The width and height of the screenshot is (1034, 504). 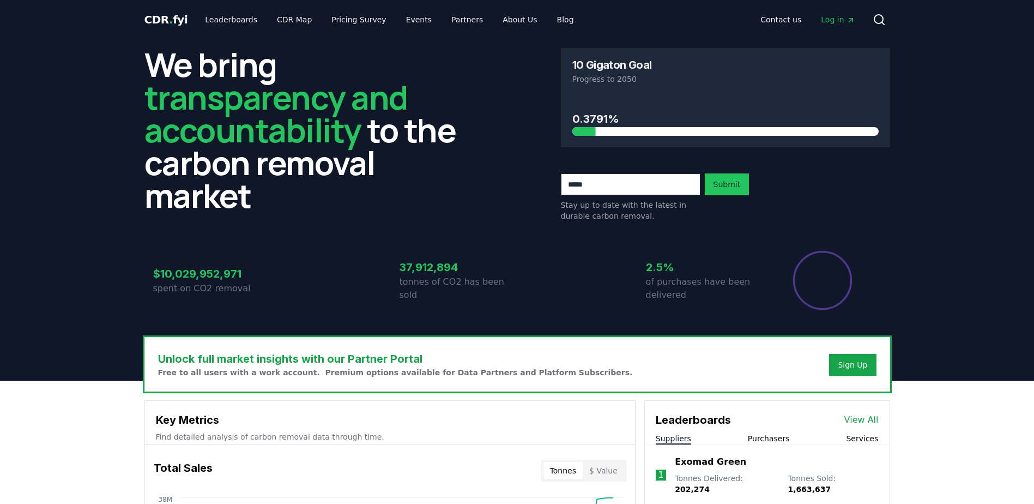 What do you see at coordinates (838, 20) in the screenshot?
I see `span: Log in` at bounding box center [838, 20].